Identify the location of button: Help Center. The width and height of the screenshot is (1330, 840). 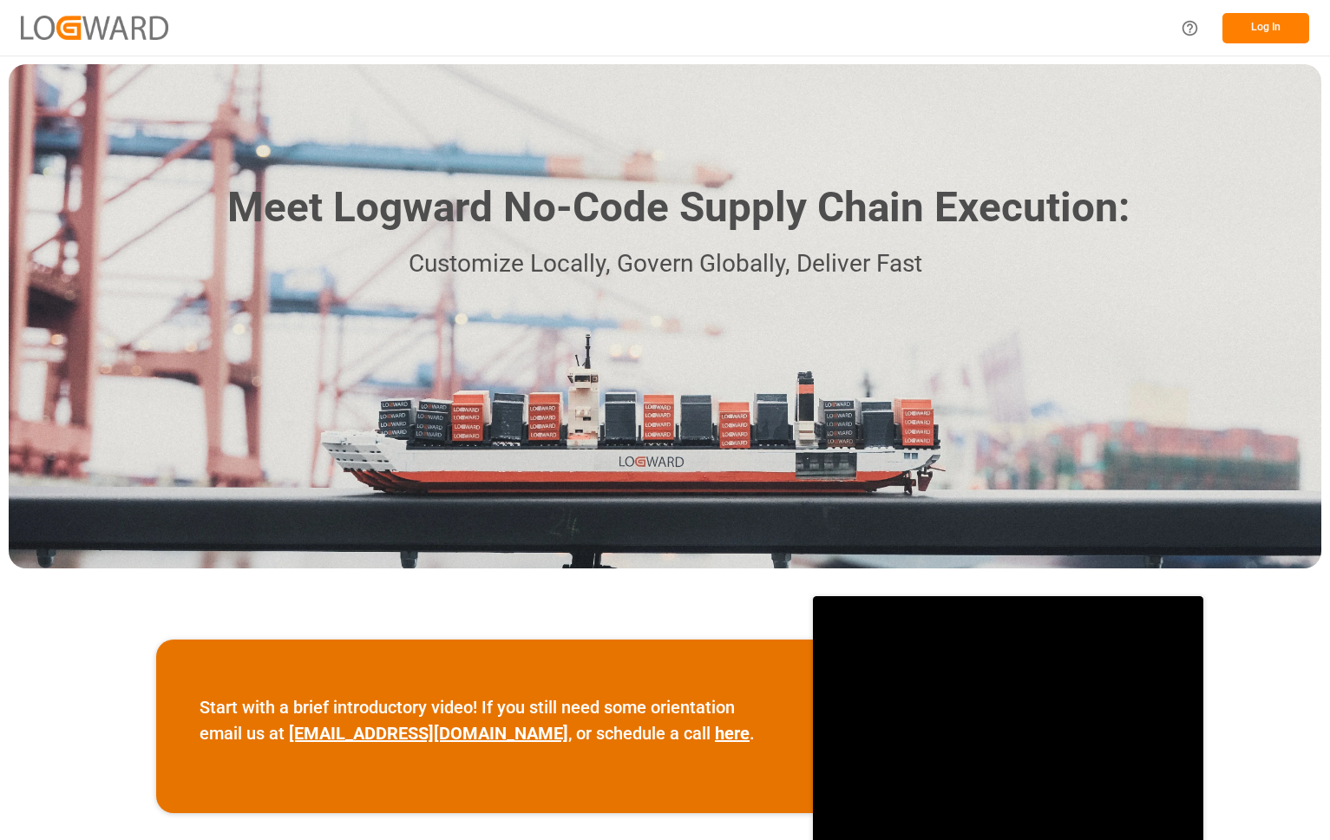
(1189, 28).